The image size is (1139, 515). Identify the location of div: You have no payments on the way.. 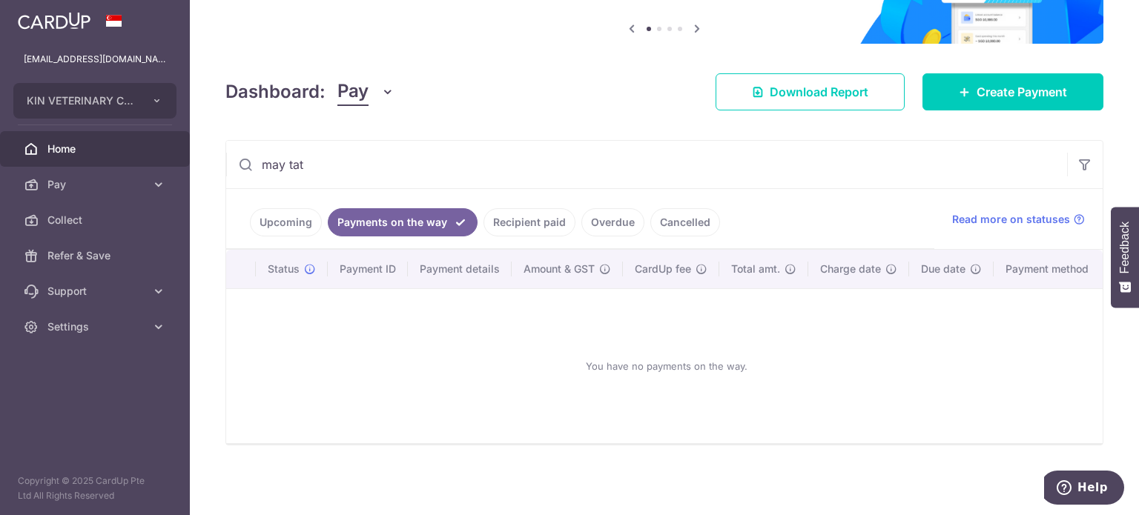
(666, 366).